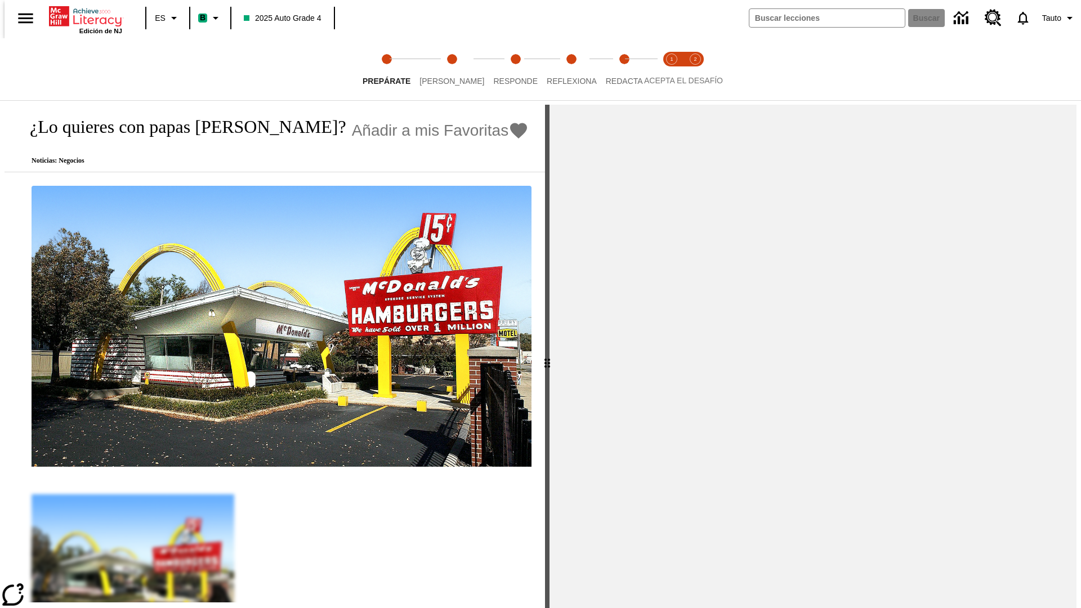  I want to click on span: Redacta, so click(625, 81).